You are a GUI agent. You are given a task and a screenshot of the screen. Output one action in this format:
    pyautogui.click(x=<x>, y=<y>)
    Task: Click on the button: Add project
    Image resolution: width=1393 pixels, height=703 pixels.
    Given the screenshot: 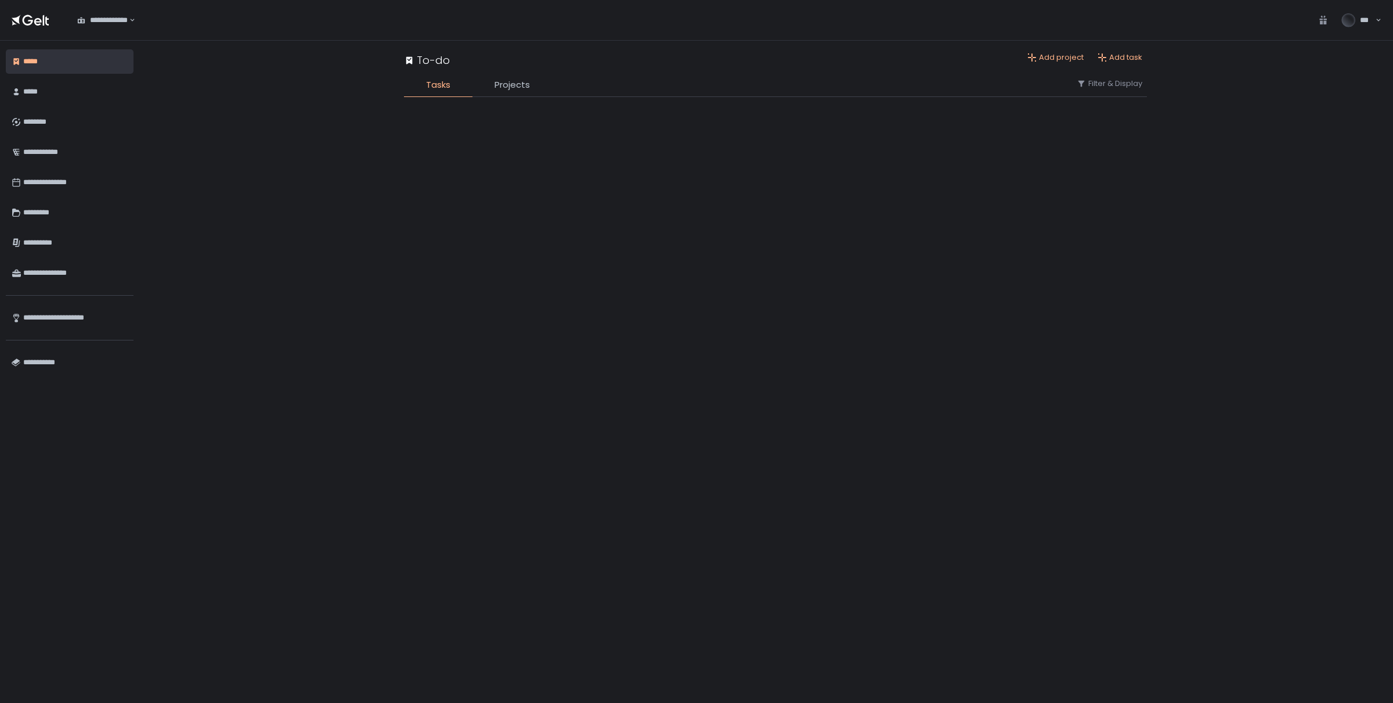 What is the action you would take?
    pyautogui.click(x=1056, y=57)
    